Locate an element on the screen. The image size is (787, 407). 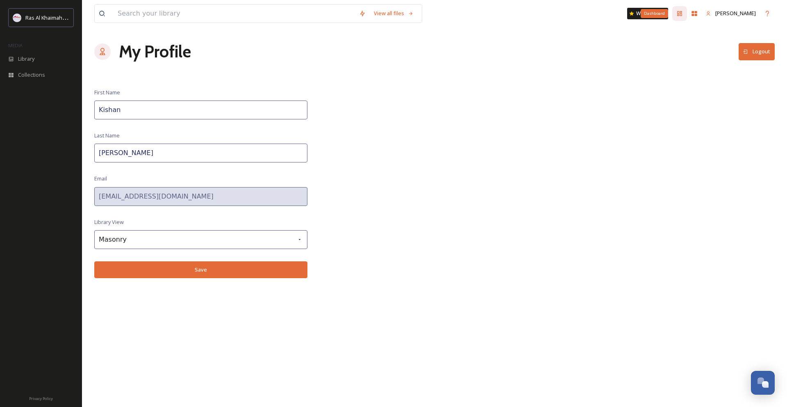
div: Dashboard is located at coordinates (655, 14).